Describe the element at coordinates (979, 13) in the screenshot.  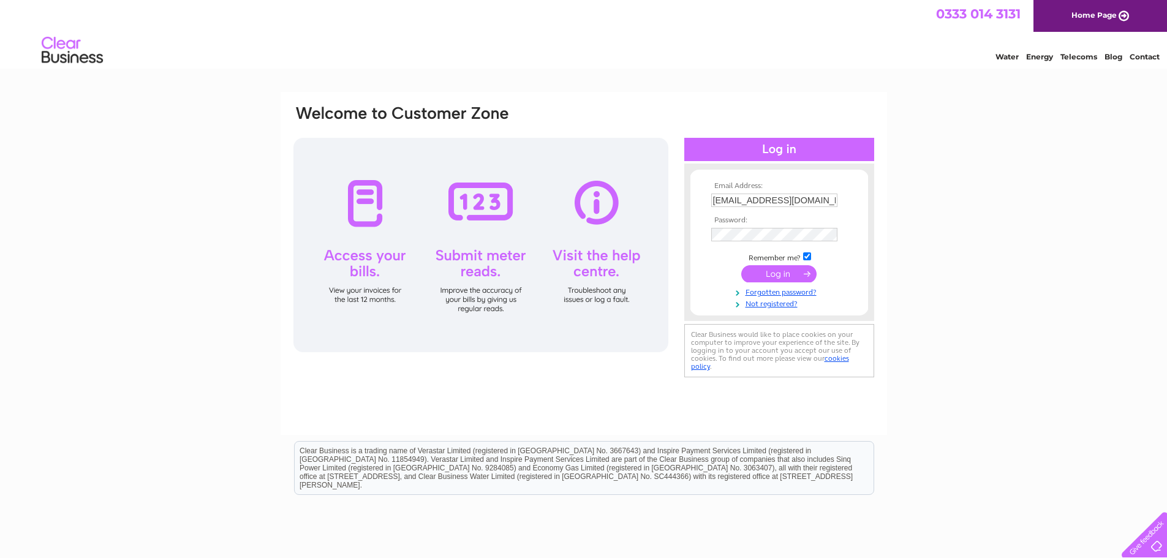
I see `span: 0333 014 3131` at that location.